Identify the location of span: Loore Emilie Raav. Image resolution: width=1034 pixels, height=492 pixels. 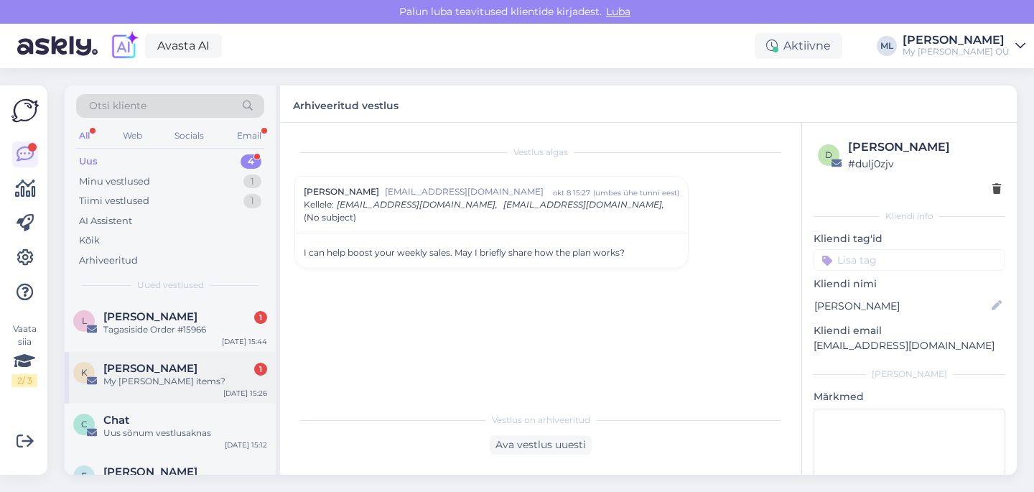
(150, 317).